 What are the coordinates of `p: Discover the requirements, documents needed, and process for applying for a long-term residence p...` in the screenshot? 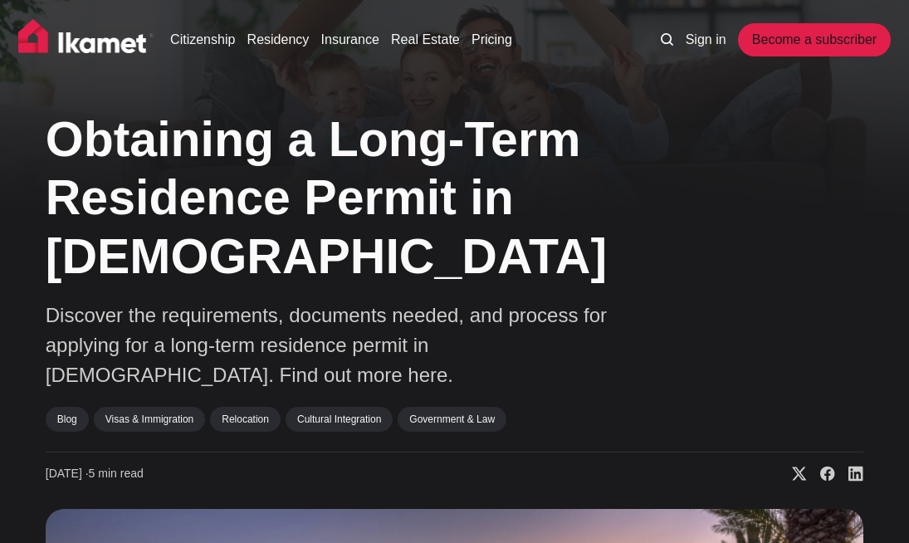 It's located at (336, 345).